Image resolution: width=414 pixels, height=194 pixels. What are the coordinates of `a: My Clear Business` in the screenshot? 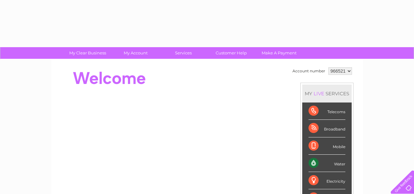 It's located at (88, 53).